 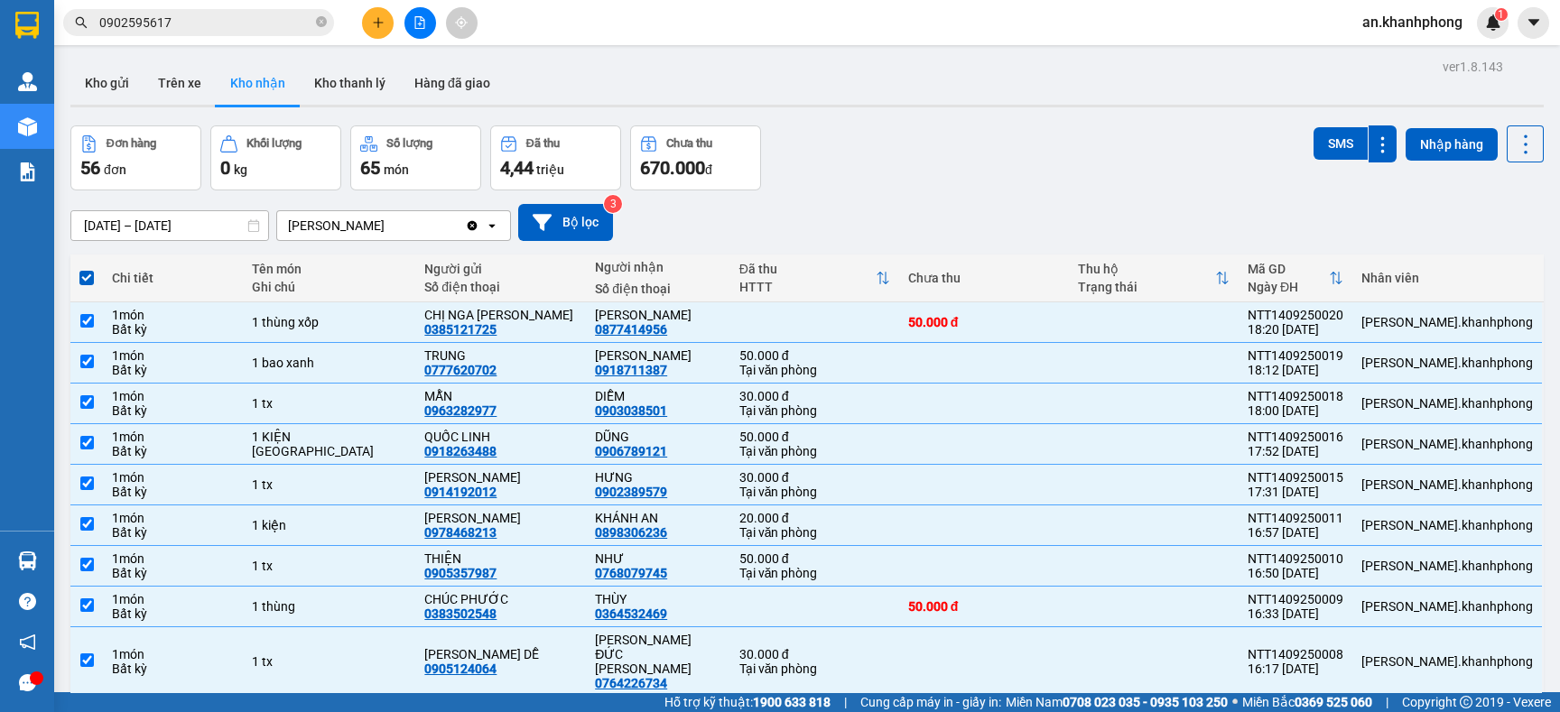 I want to click on div: Tên món, so click(x=330, y=269).